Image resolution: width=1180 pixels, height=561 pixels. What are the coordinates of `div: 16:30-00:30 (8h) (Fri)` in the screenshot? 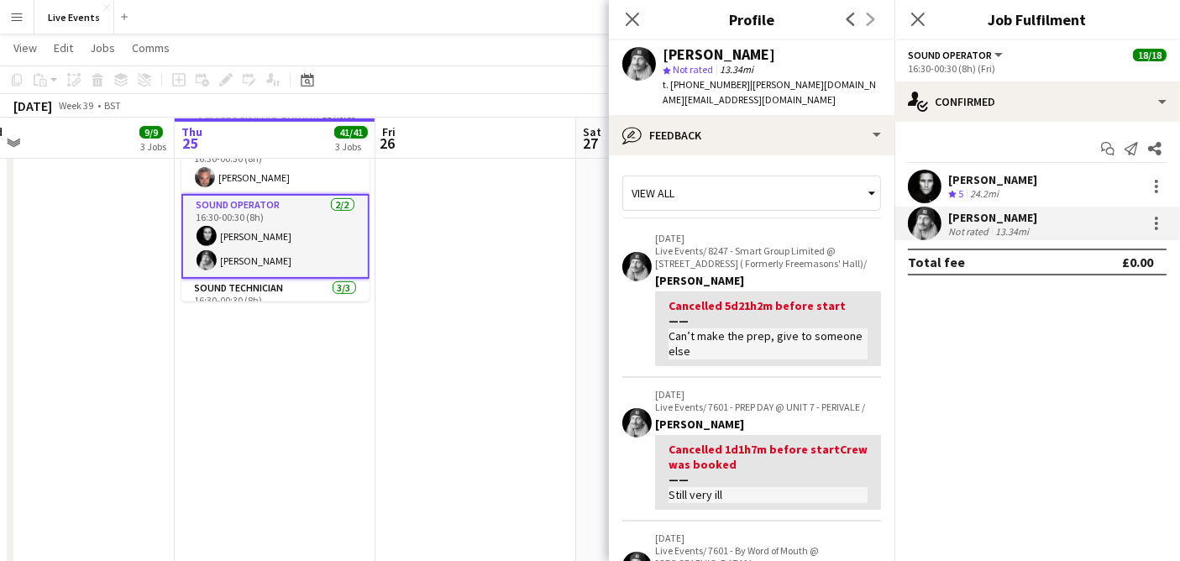 It's located at (1037, 68).